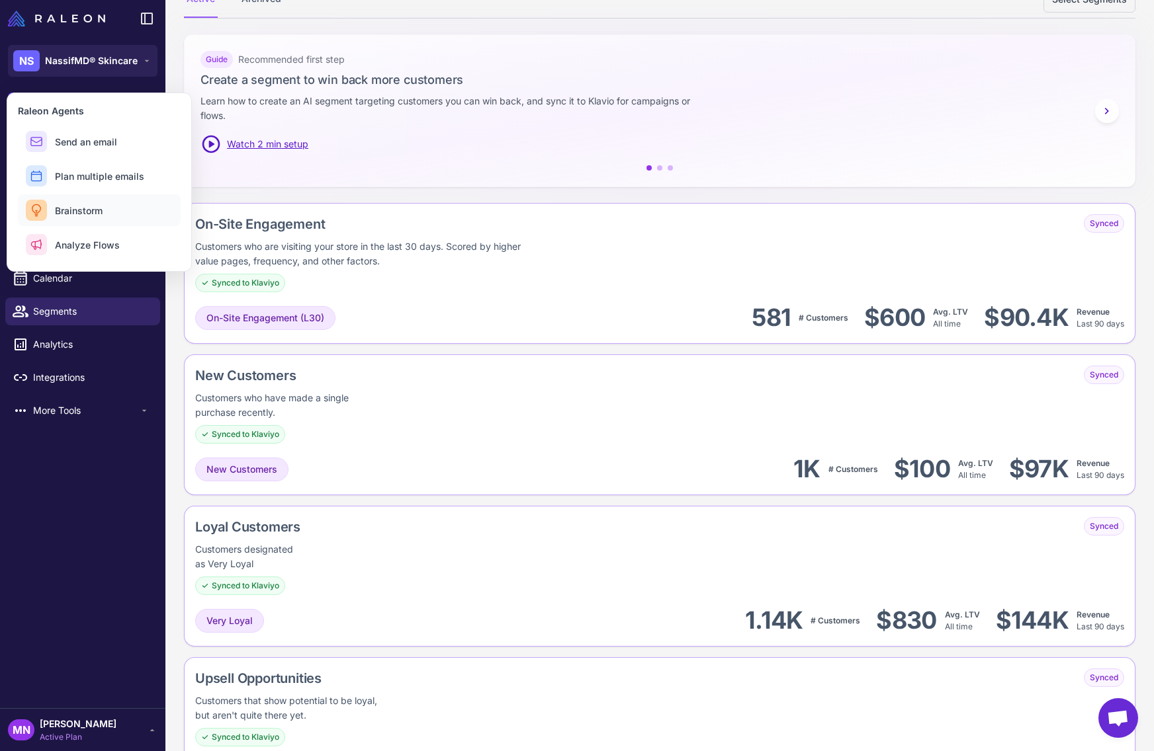  Describe the element at coordinates (91, 378) in the screenshot. I see `span: Integrations` at that location.